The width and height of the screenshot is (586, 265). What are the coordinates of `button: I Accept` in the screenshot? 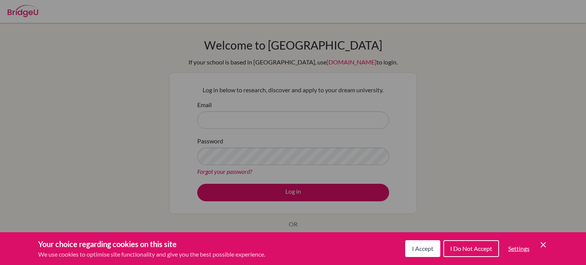 It's located at (423, 249).